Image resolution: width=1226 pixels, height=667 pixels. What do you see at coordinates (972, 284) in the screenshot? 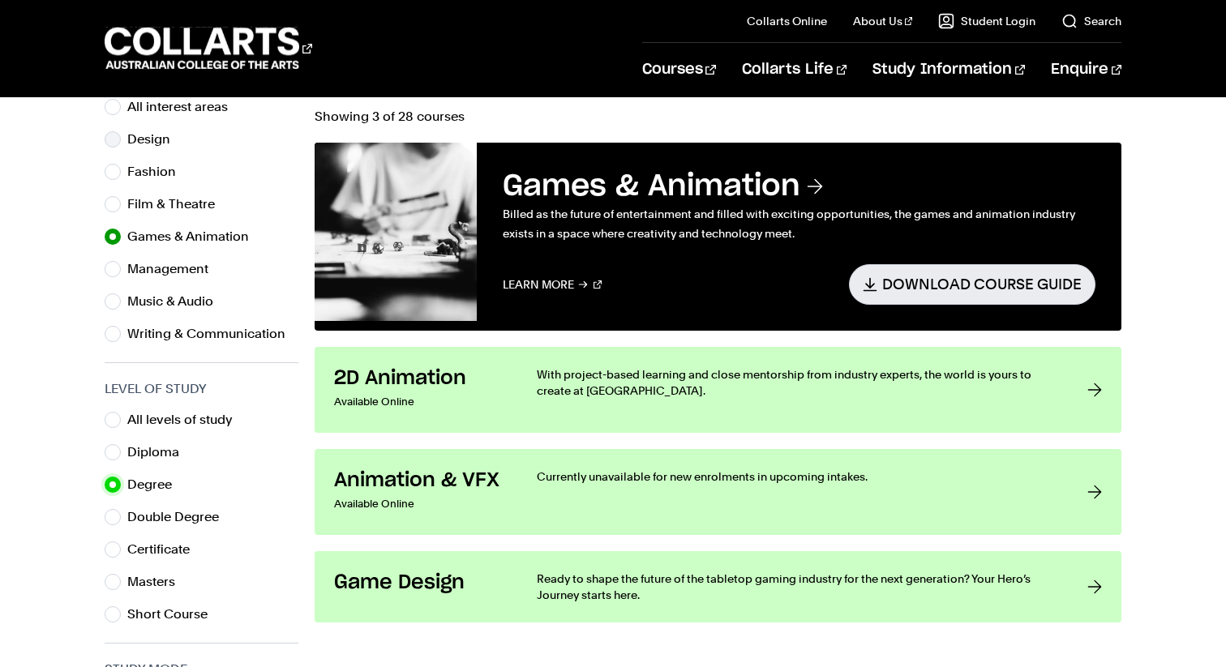
I see `a: Download Course Guide` at bounding box center [972, 284].